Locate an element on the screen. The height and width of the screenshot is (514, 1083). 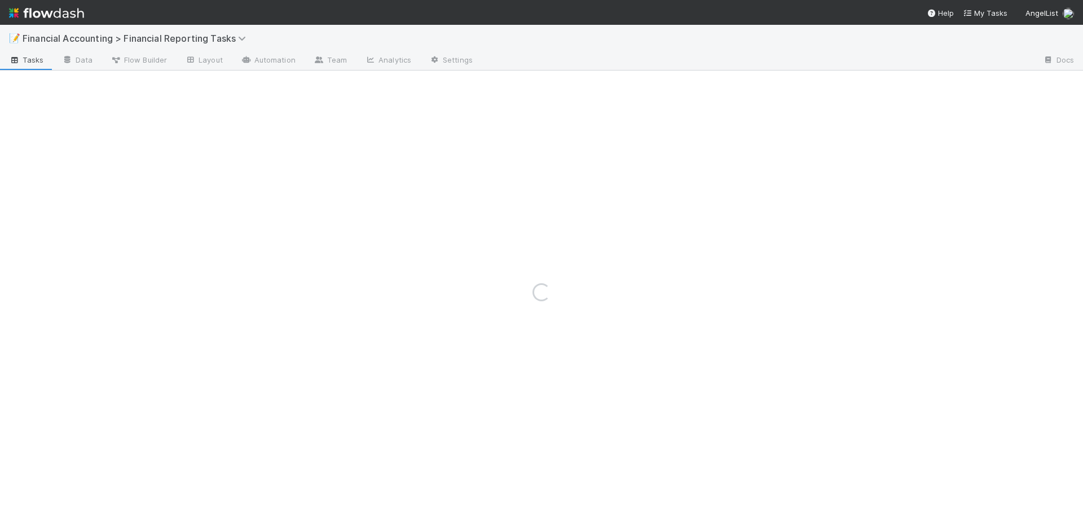
a: Data is located at coordinates (77, 61).